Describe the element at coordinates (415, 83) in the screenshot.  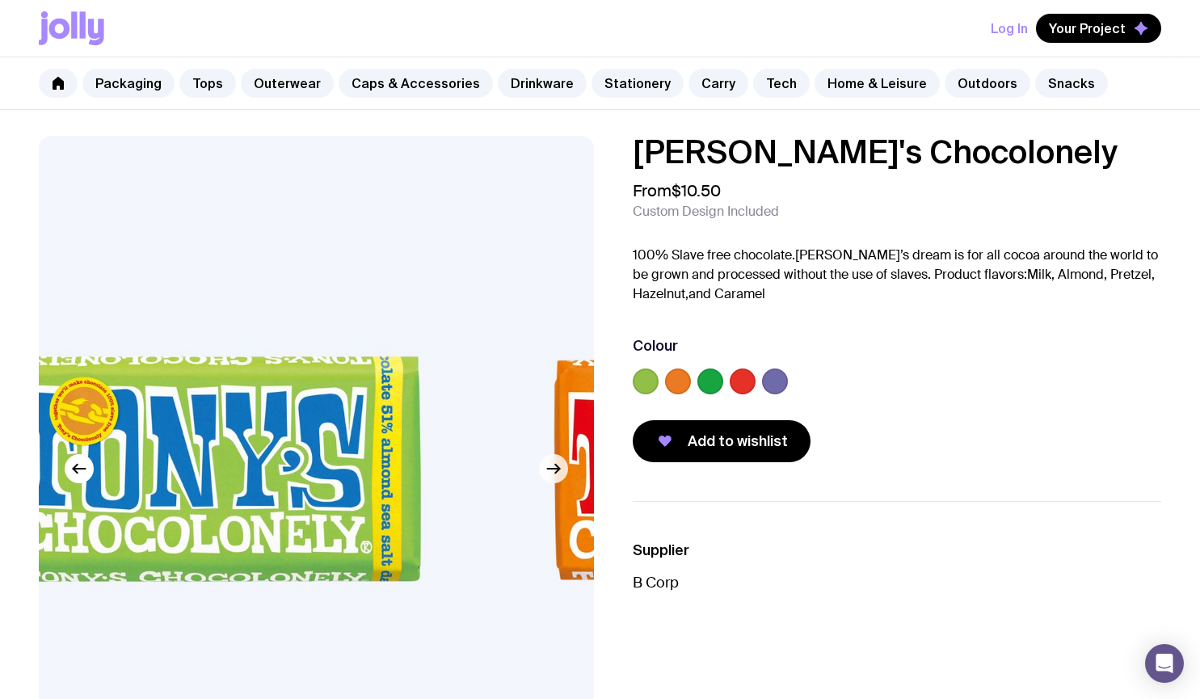
I see `a: Caps & Accessories` at that location.